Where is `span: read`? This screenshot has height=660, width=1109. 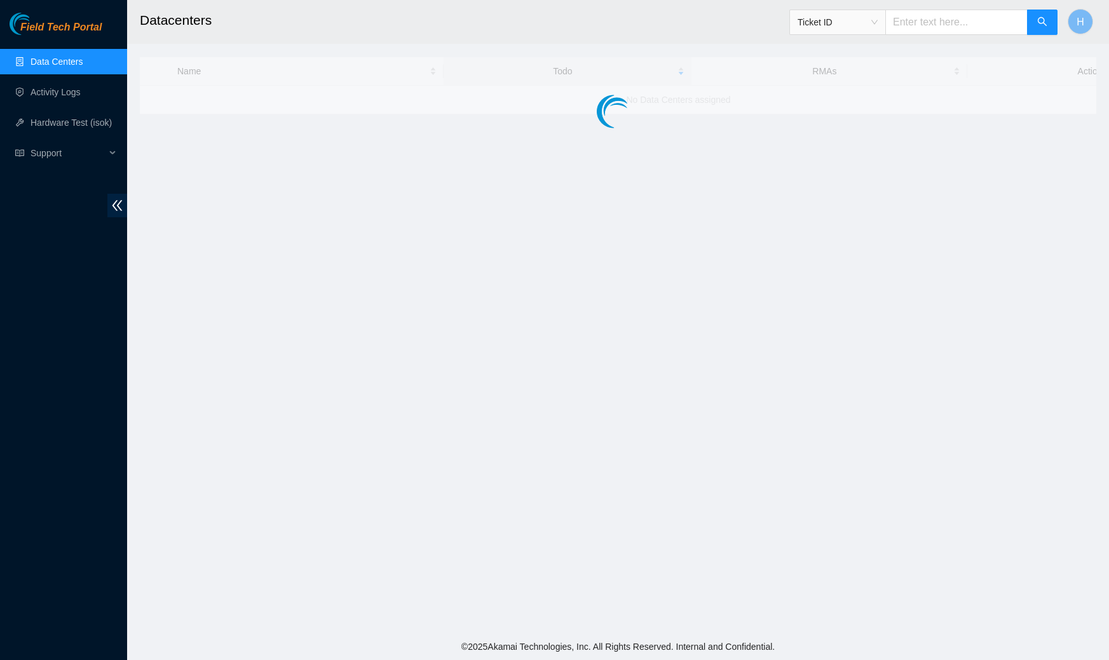
span: read is located at coordinates (20, 153).